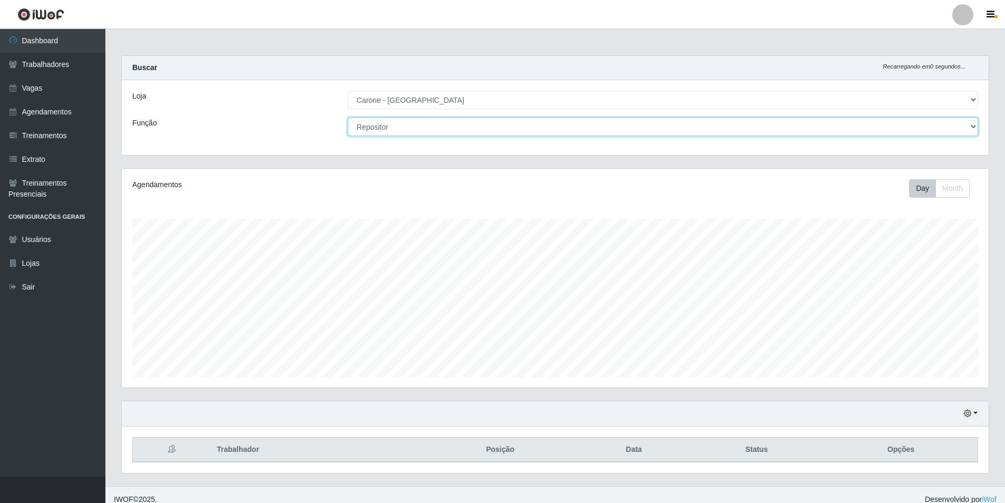  I want to click on div: Agendamentos, so click(304, 185).